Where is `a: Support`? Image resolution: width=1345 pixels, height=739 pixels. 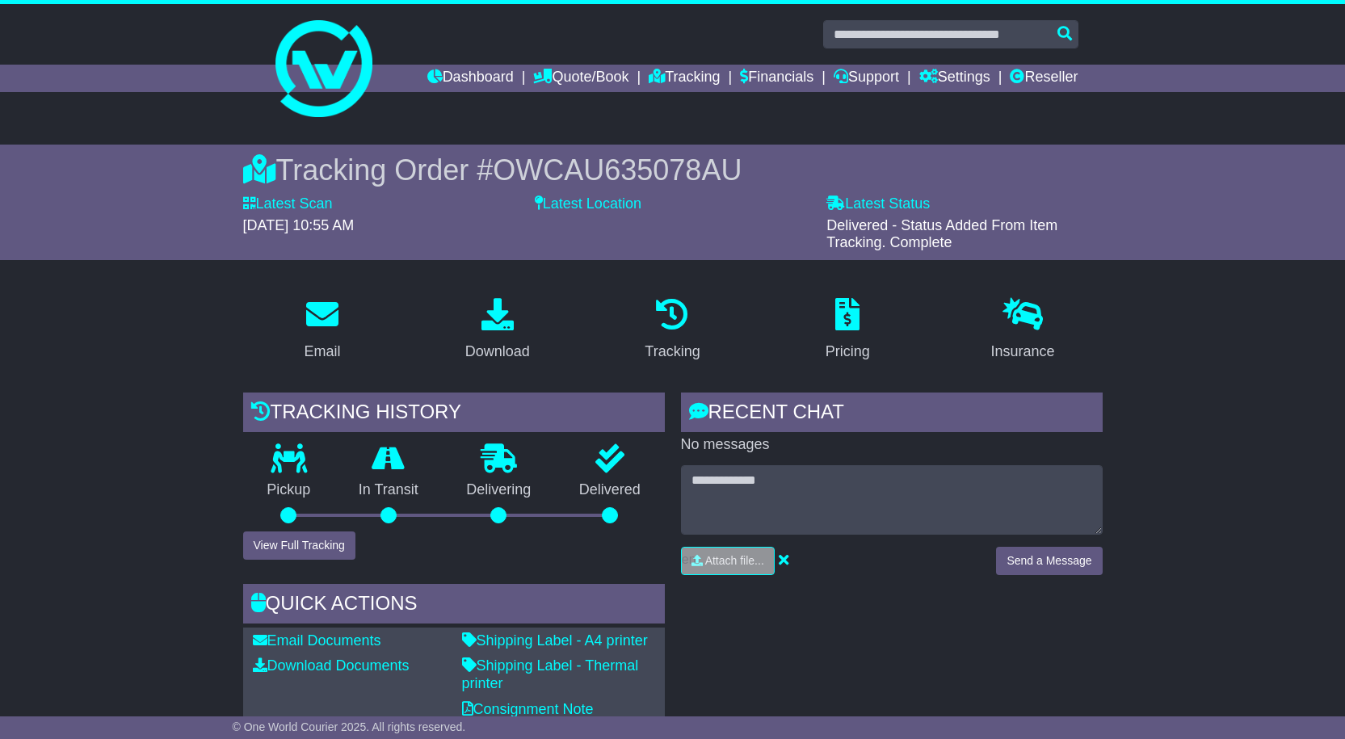 a: Support is located at coordinates (866, 78).